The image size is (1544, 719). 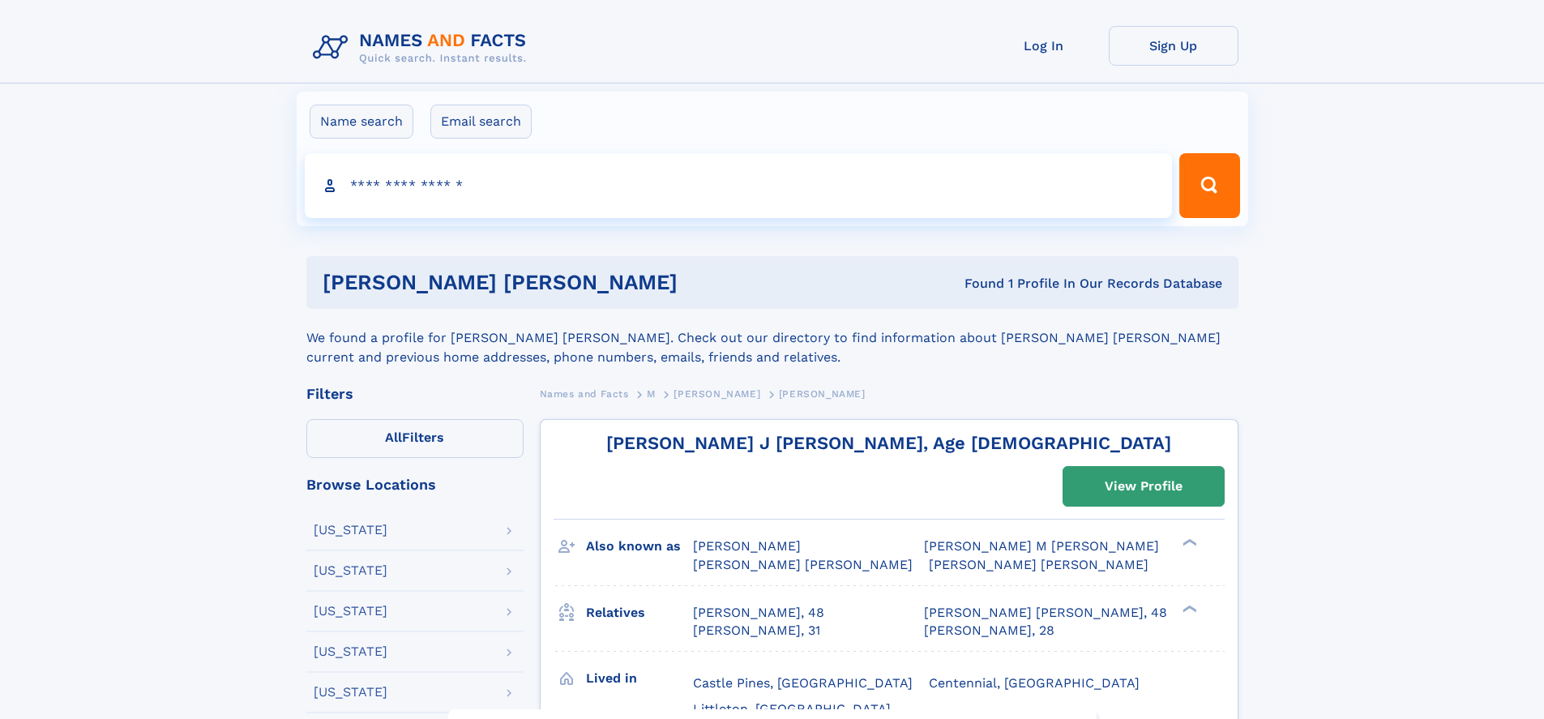 I want to click on a: Log In, so click(x=1044, y=45).